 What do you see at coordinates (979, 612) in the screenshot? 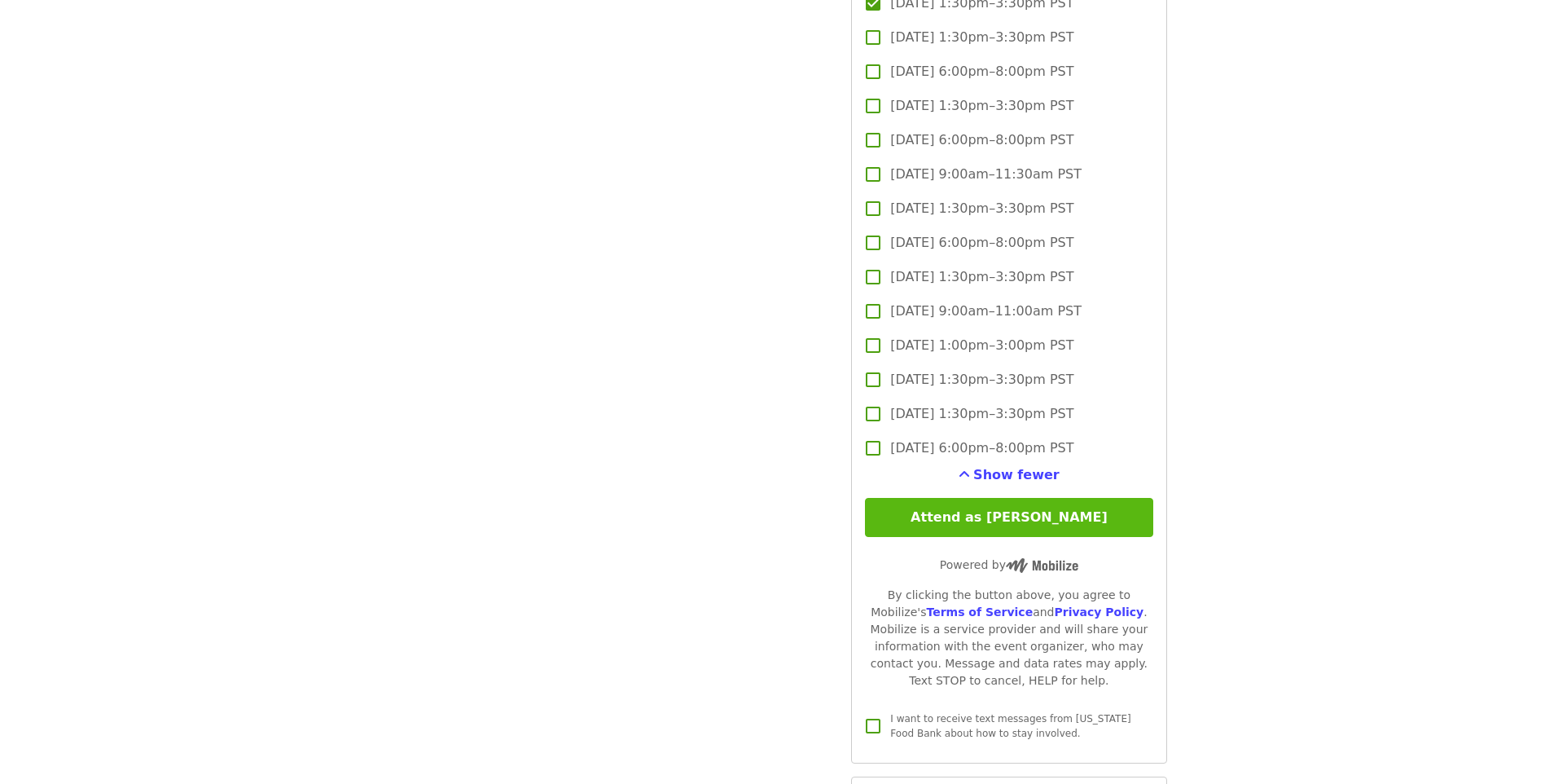
I see `a: Terms of Service` at bounding box center [979, 612].